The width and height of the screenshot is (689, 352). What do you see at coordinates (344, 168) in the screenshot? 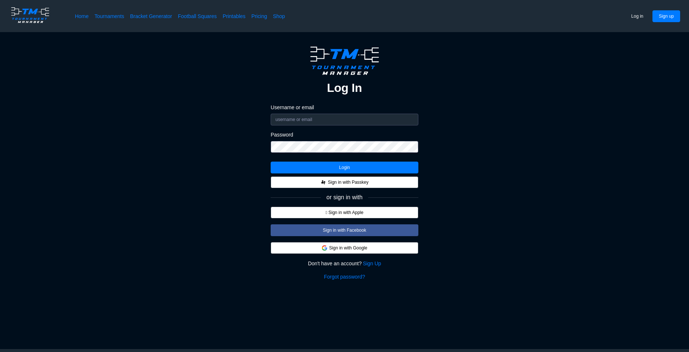
I see `button: Login` at bounding box center [344, 168].